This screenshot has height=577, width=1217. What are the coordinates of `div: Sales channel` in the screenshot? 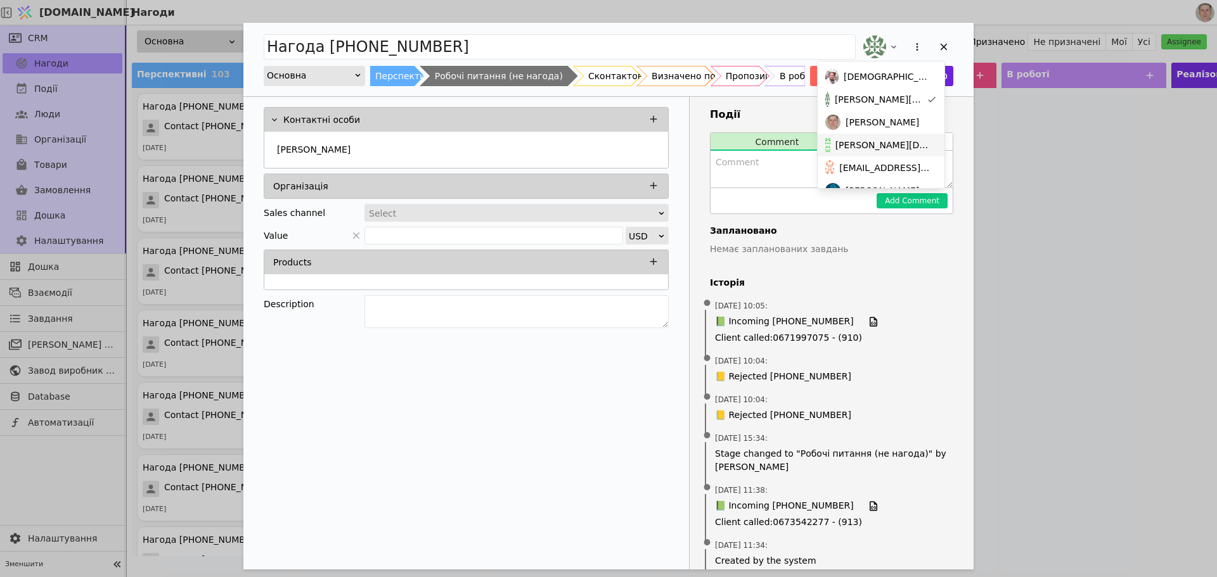 It's located at (294, 213).